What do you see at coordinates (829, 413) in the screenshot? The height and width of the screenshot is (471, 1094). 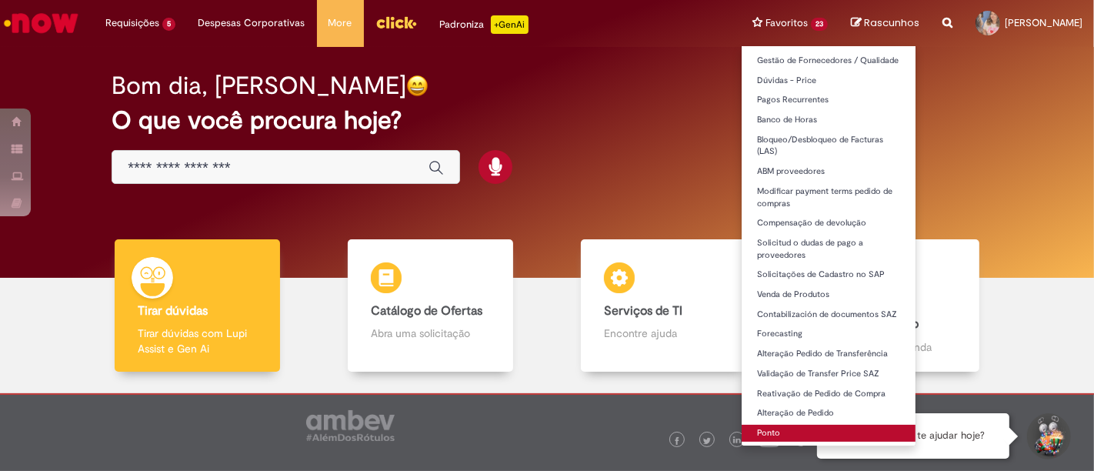 I see `a: Alteração de Pedido` at bounding box center [829, 413].